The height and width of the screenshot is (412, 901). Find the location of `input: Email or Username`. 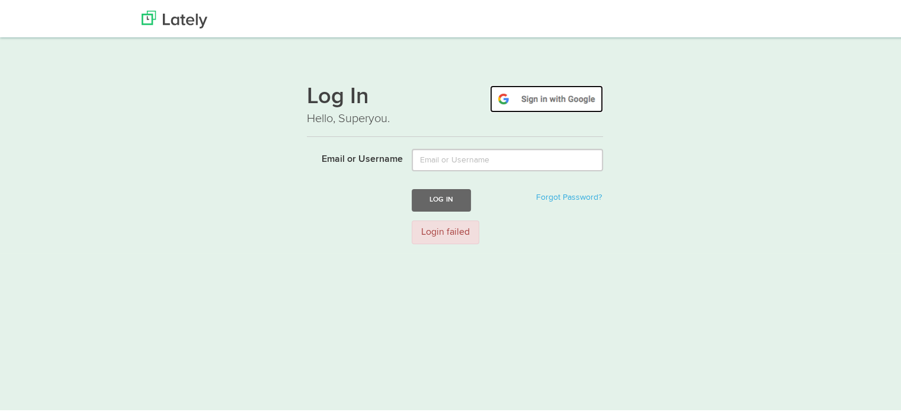

input: Email or Username is located at coordinates (507, 158).